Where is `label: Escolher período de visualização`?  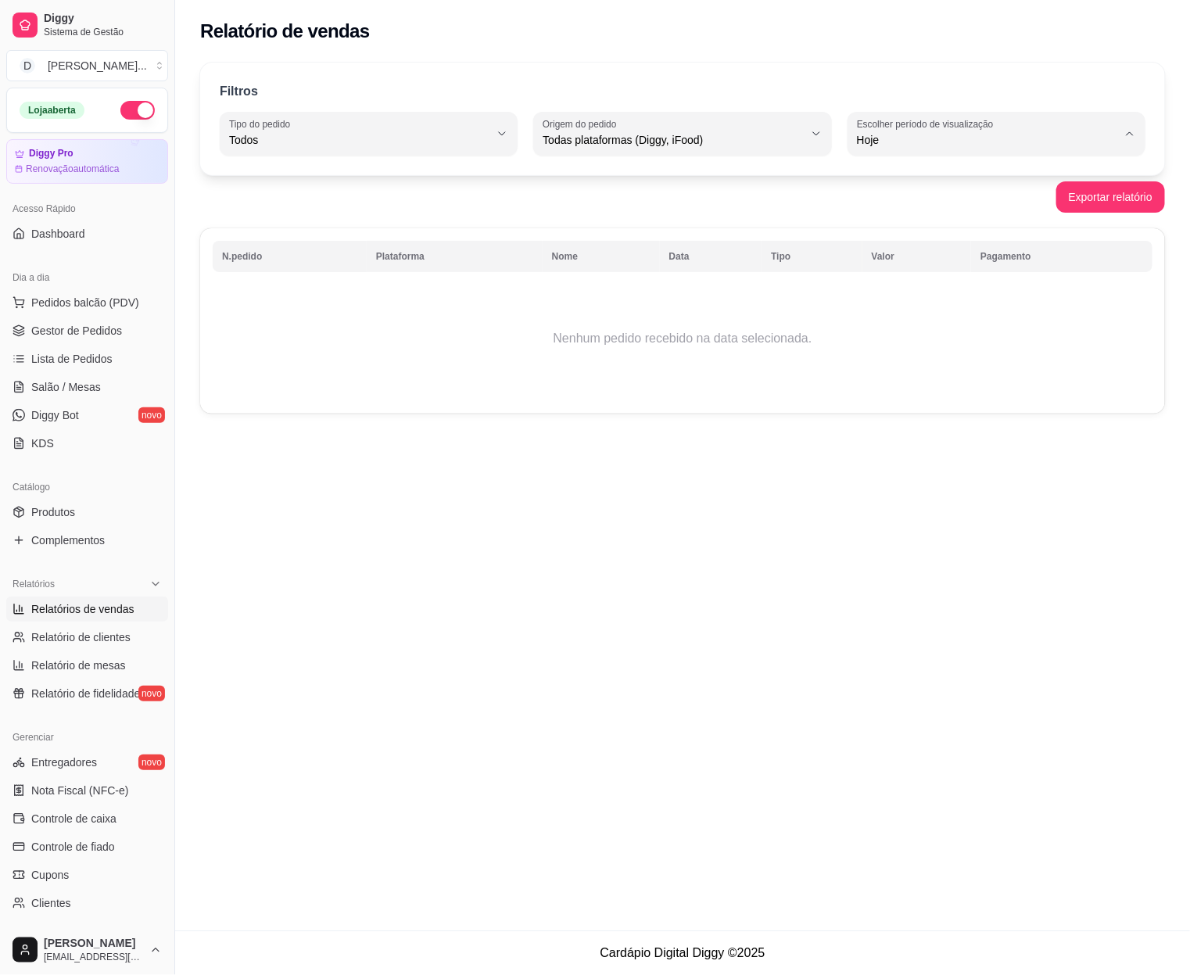 label: Escolher período de visualização is located at coordinates (927, 124).